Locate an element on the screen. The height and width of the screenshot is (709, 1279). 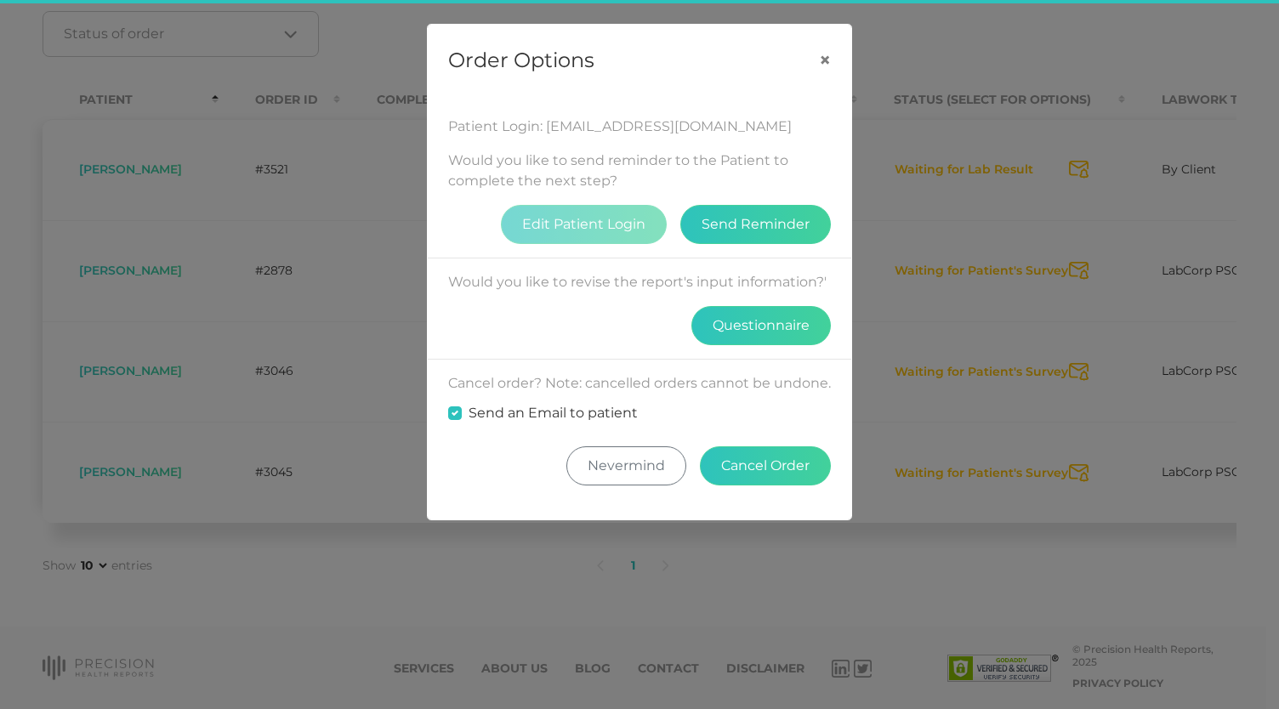
button: Send Reminder is located at coordinates (755, 225).